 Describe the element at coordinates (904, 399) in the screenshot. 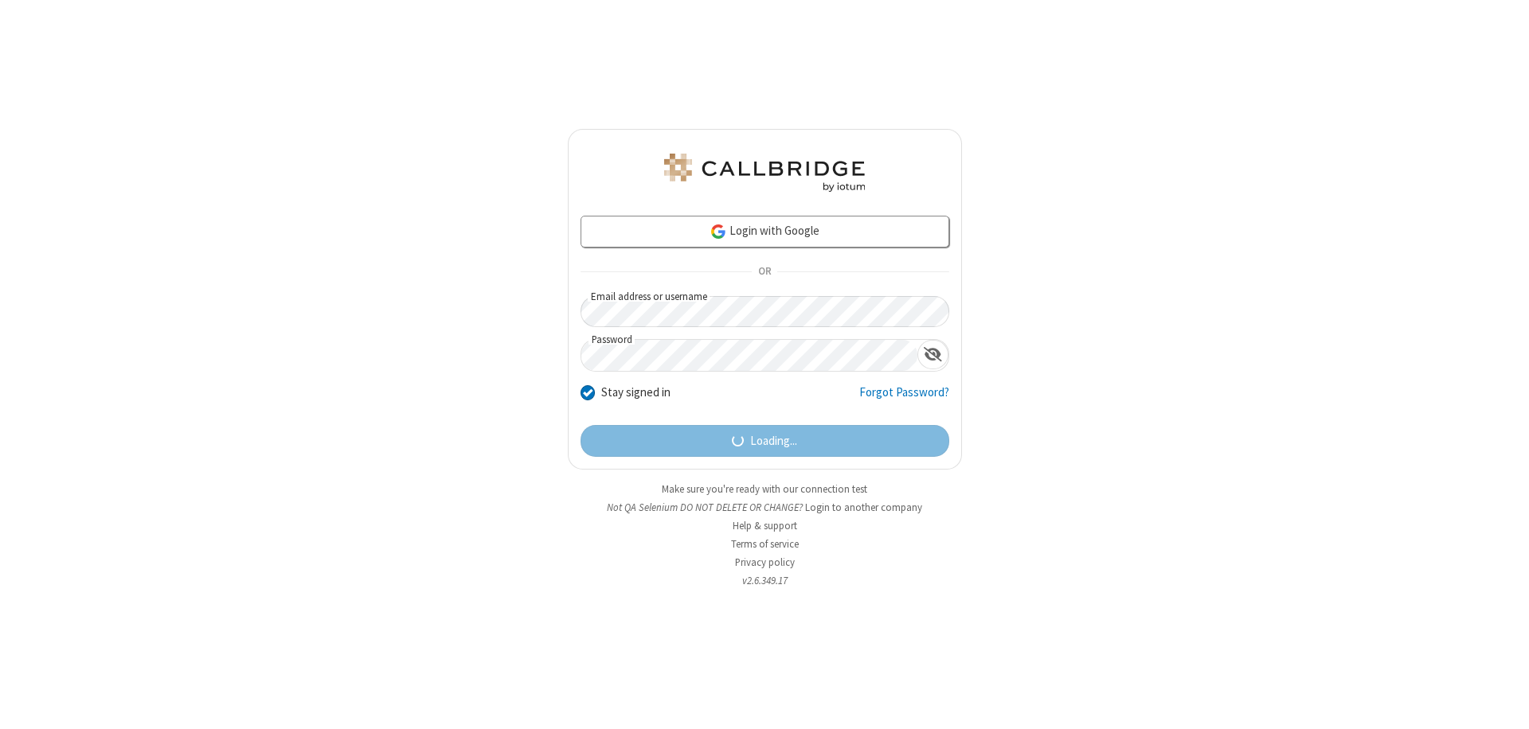

I see `a: Forgot Password?` at that location.